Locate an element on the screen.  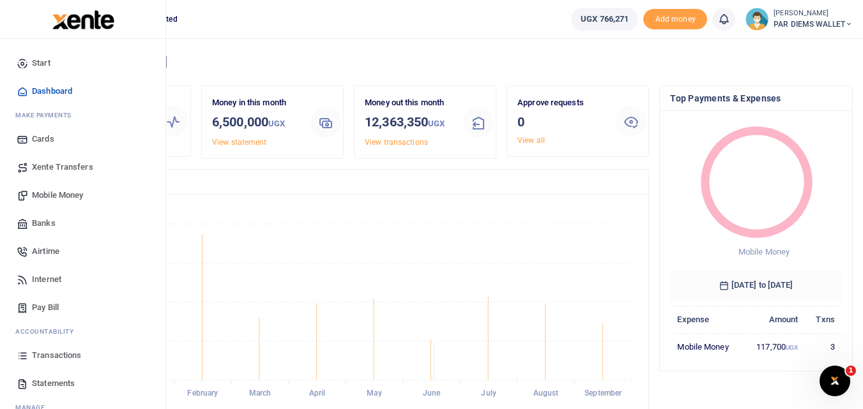
tspan: May is located at coordinates (374, 394).